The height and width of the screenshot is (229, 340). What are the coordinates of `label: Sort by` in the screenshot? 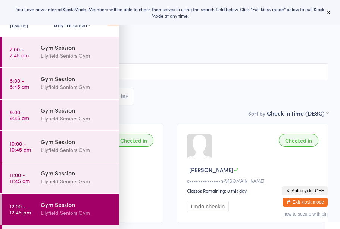 It's located at (257, 113).